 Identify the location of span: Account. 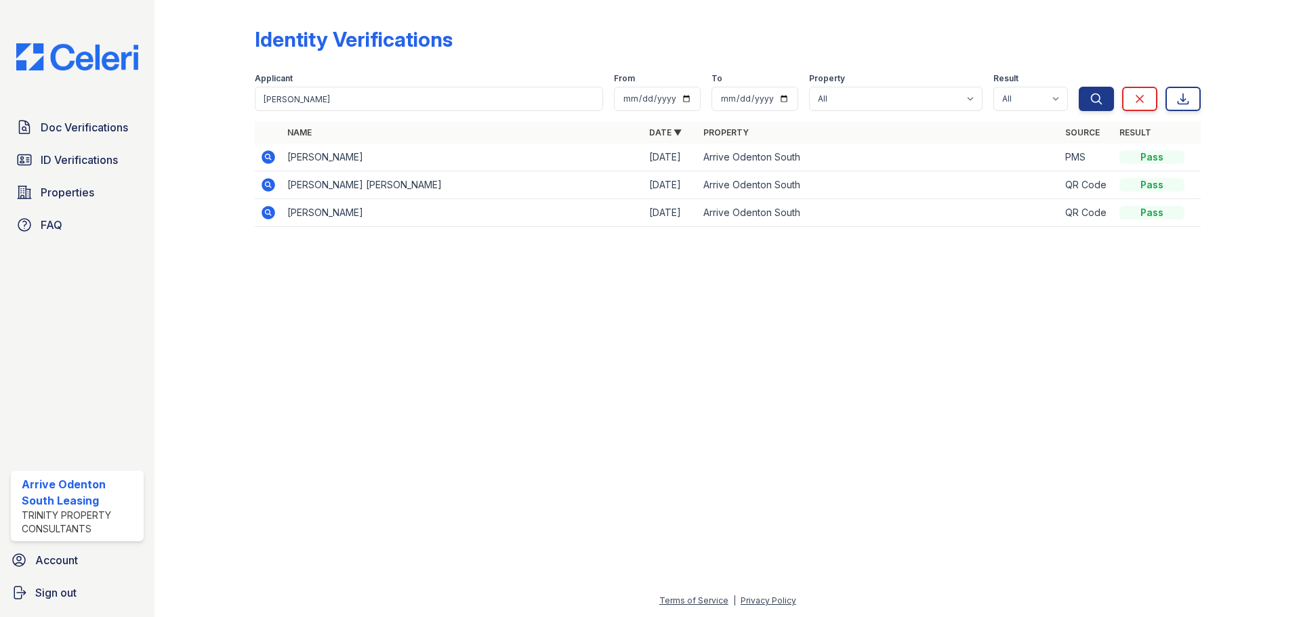
(56, 560).